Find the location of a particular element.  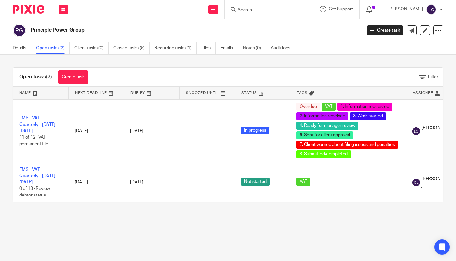

span: Not started is located at coordinates (255, 182).